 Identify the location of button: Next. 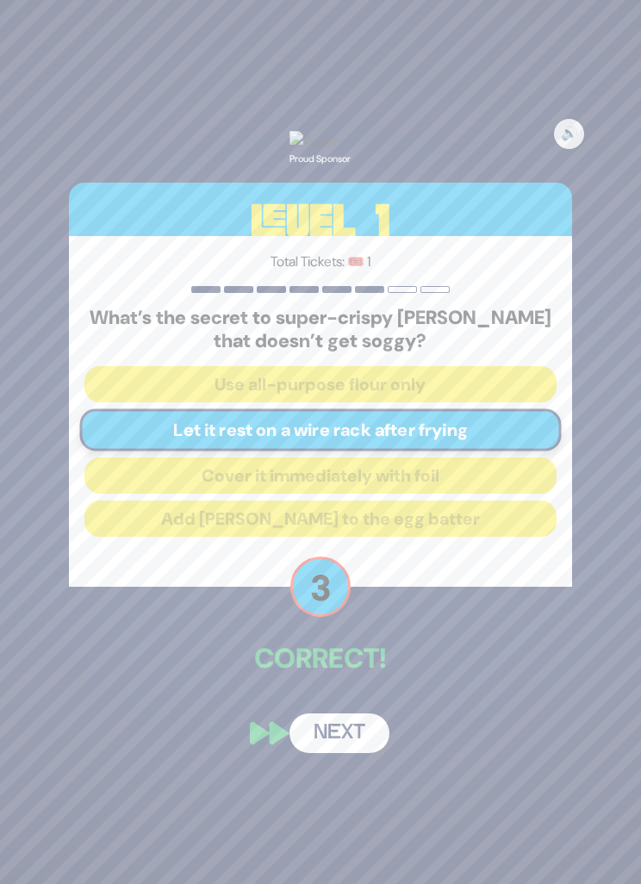
(340, 733).